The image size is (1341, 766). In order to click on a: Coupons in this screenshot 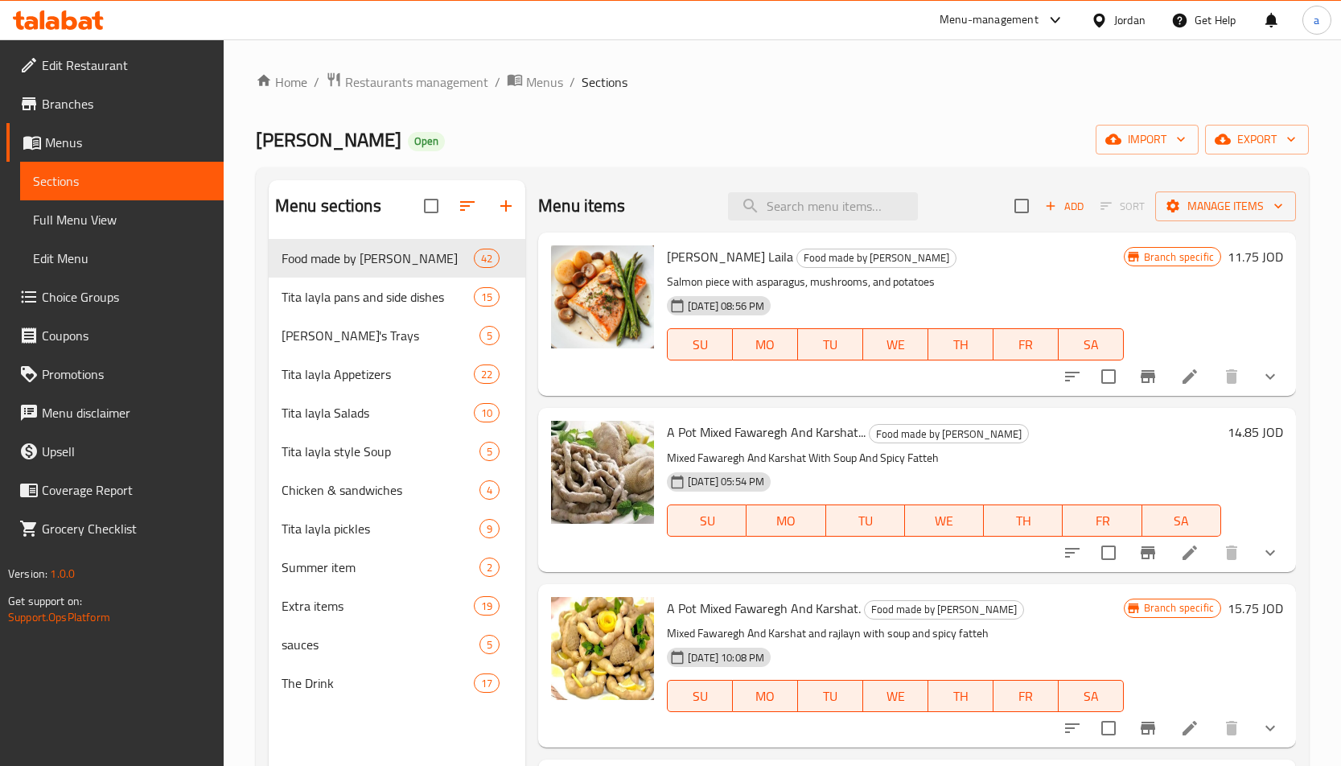, I will do `click(115, 335)`.